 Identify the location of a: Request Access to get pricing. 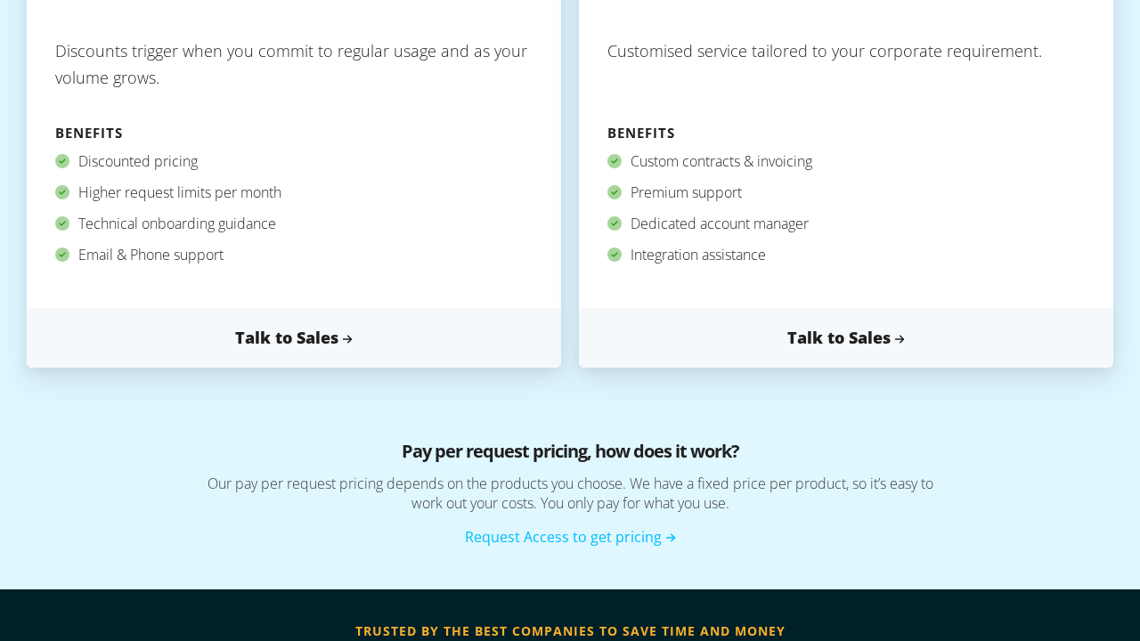
(570, 537).